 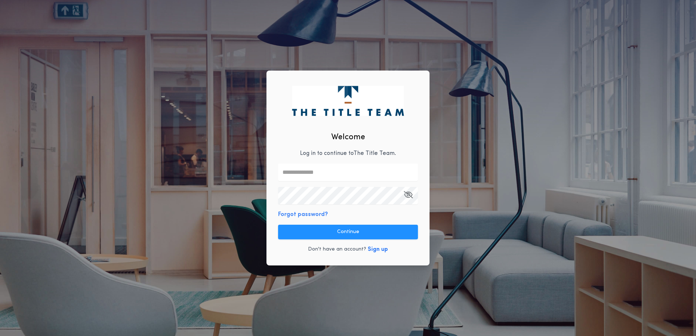 I want to click on button: Sign up, so click(x=378, y=250).